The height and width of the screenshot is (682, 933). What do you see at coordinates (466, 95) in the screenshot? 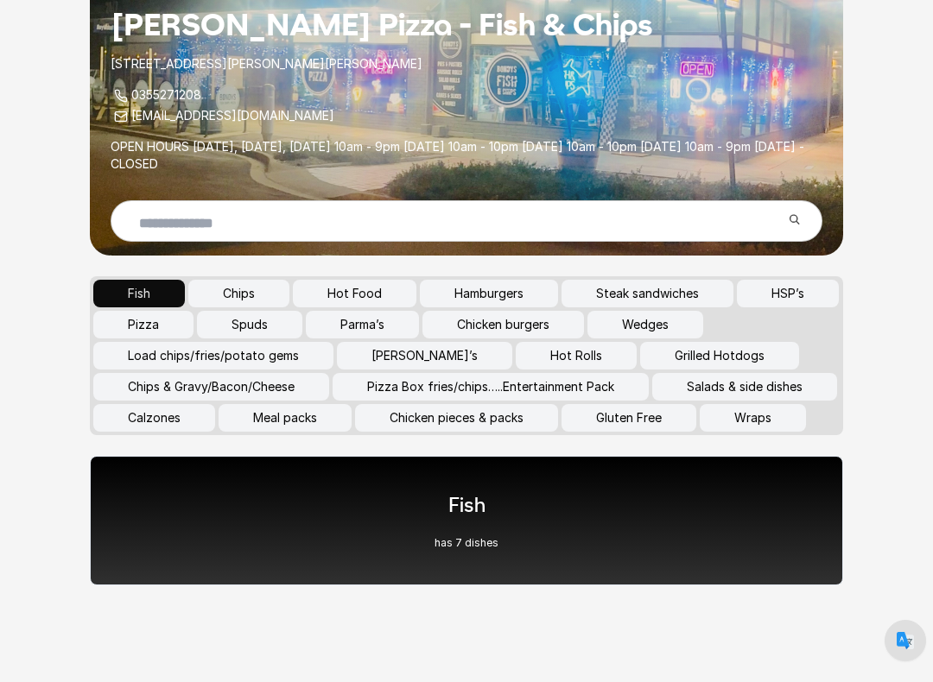
I see `p: 0355271208` at bounding box center [466, 95].